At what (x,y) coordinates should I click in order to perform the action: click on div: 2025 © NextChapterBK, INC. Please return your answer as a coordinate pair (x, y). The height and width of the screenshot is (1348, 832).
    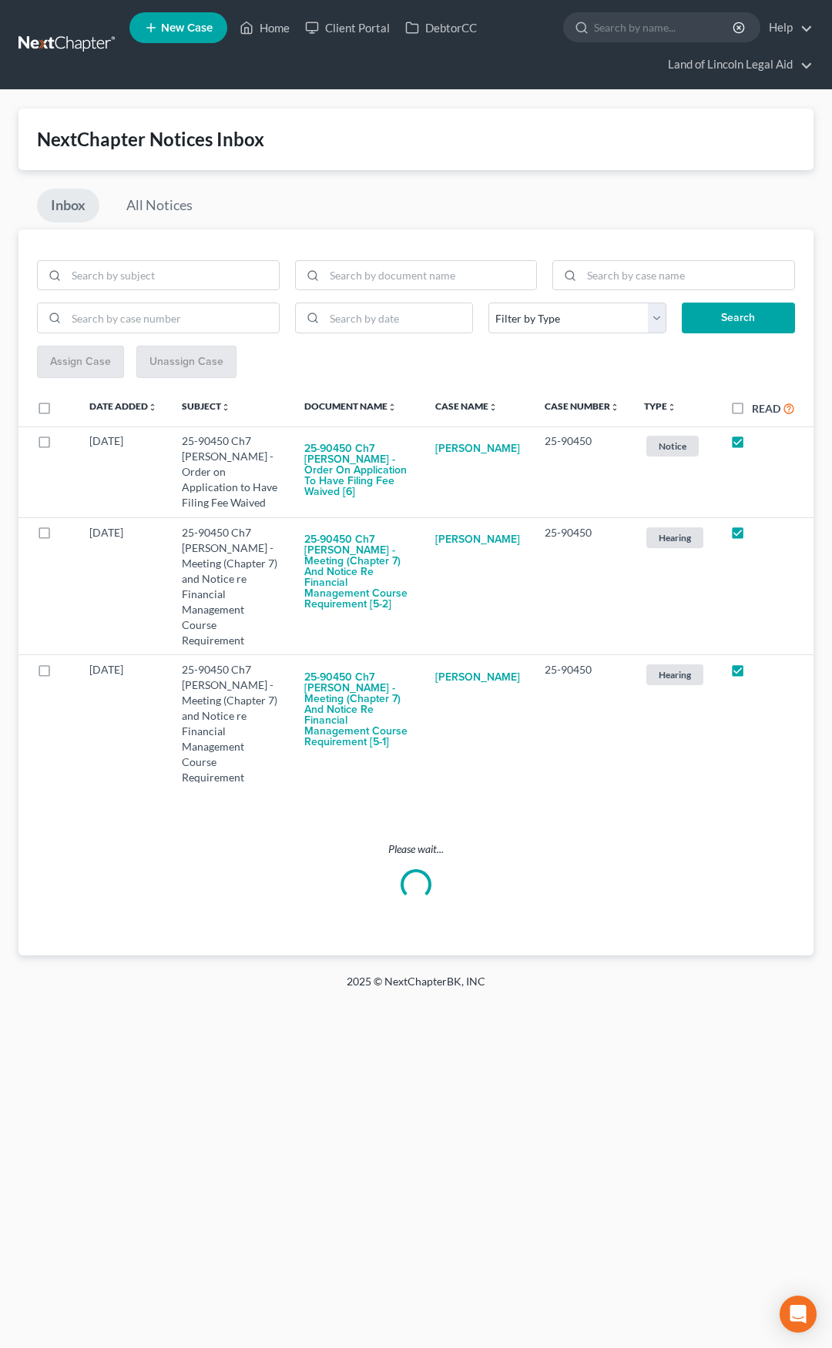
    Looking at the image, I should click on (416, 988).